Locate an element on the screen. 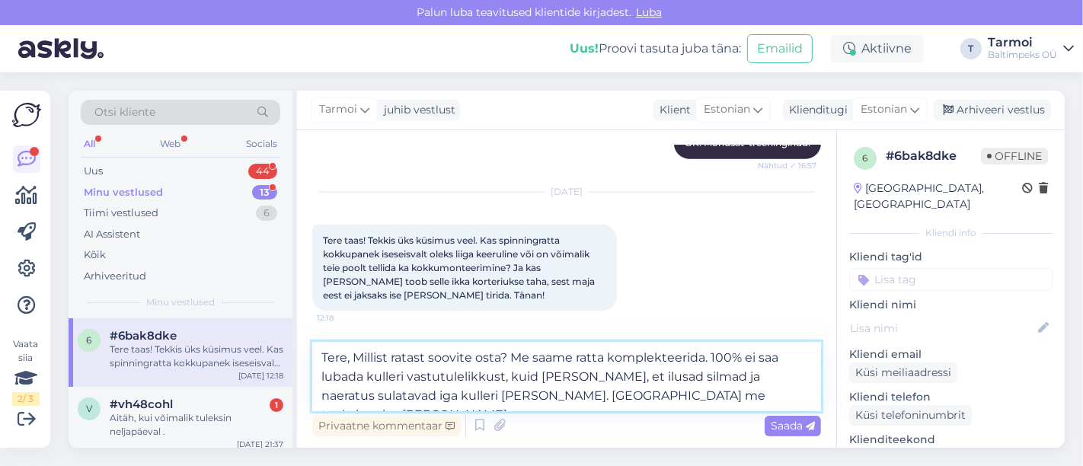 The height and width of the screenshot is (466, 1083). span: Saada is located at coordinates (793, 426).